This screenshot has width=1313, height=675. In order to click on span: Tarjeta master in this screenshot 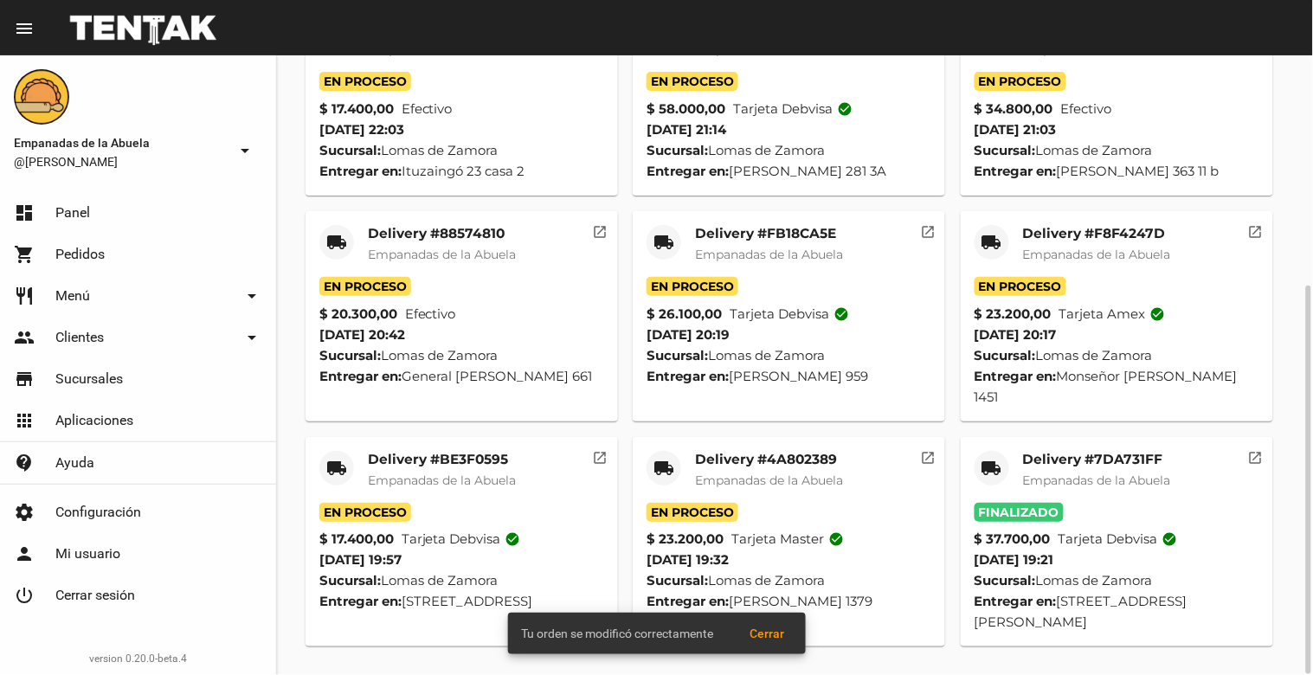, I will do `click(788, 539)`.